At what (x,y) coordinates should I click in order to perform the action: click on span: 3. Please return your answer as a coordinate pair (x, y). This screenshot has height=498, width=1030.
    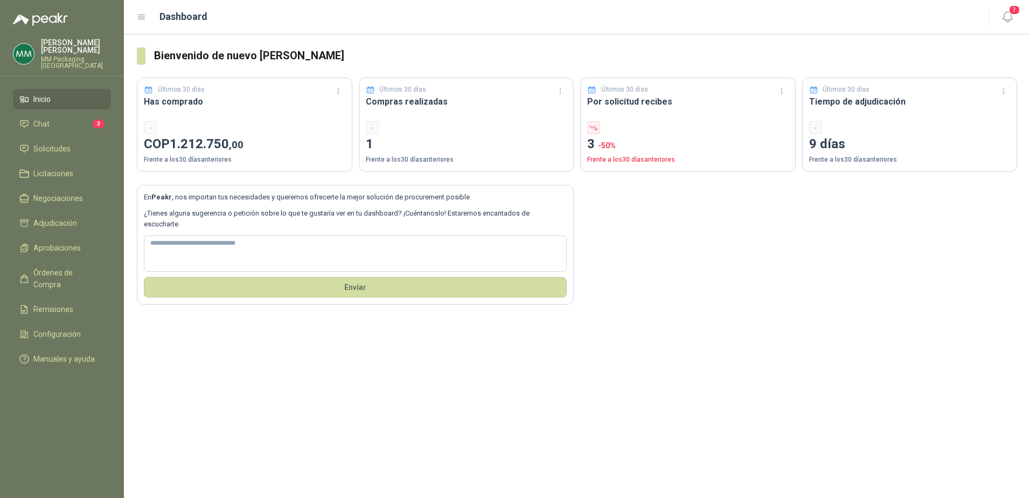
    Looking at the image, I should click on (99, 124).